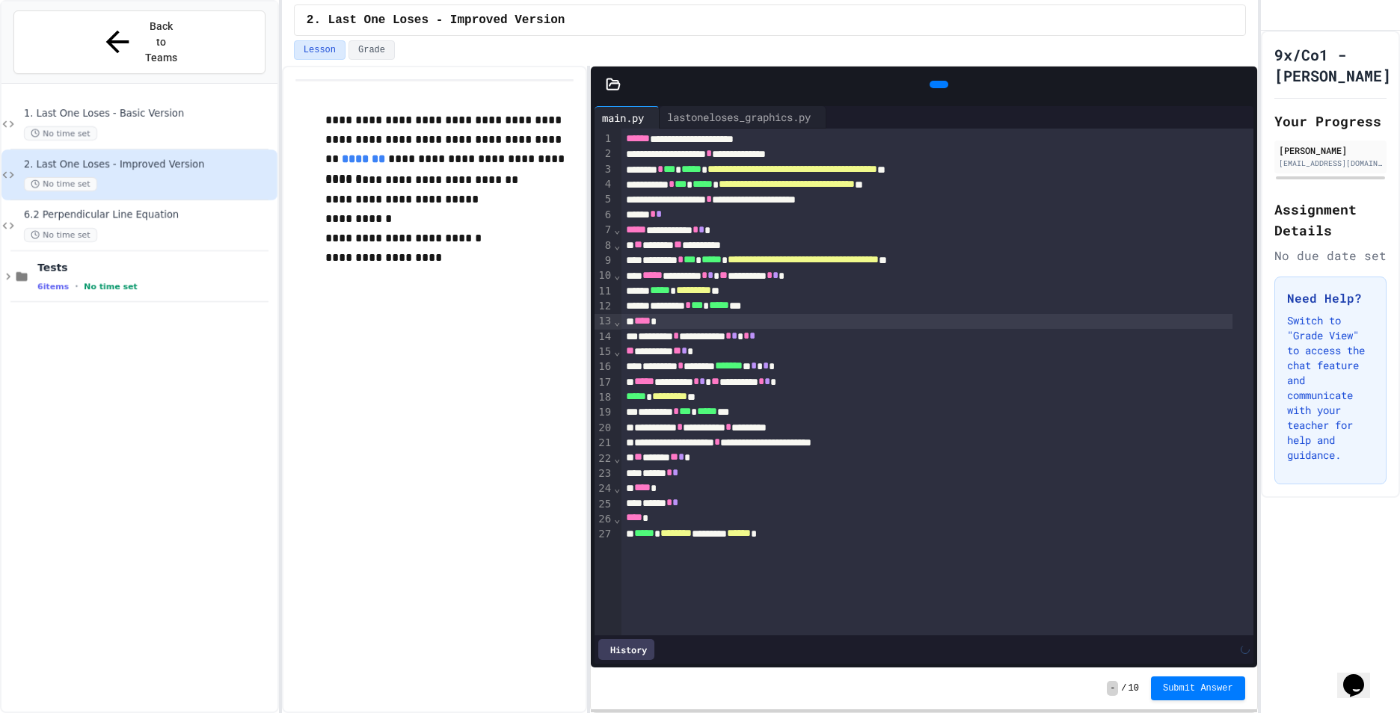 The width and height of the screenshot is (1400, 713). Describe the element at coordinates (626, 650) in the screenshot. I see `div: History` at that location.